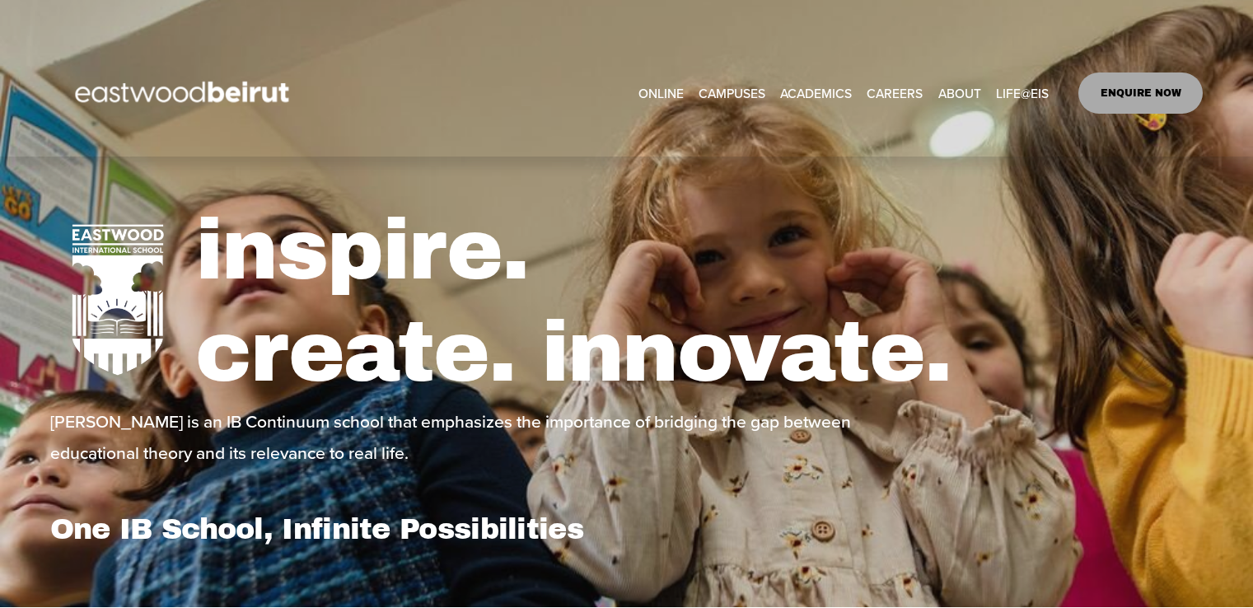  Describe the element at coordinates (699, 302) in the screenshot. I see `h1: inspire. create. innovate.` at that location.